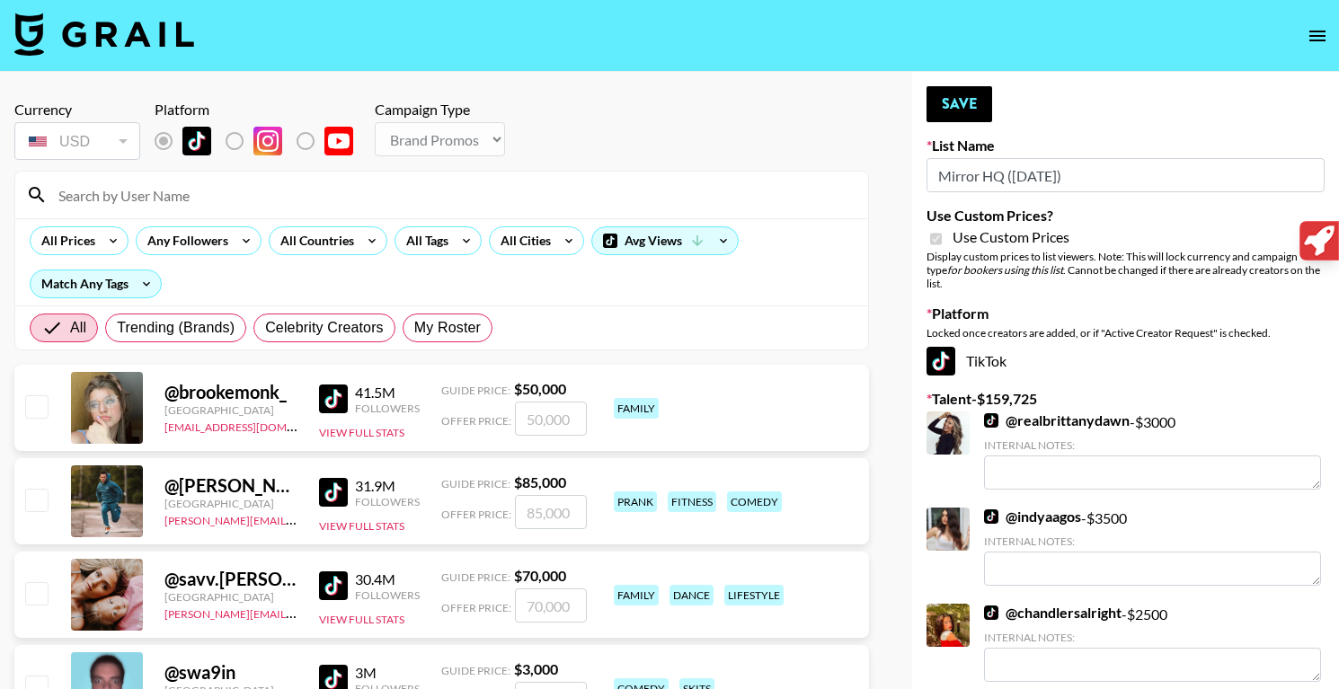 The height and width of the screenshot is (689, 1339). Describe the element at coordinates (231, 672) in the screenshot. I see `div: @ swa9in` at that location.